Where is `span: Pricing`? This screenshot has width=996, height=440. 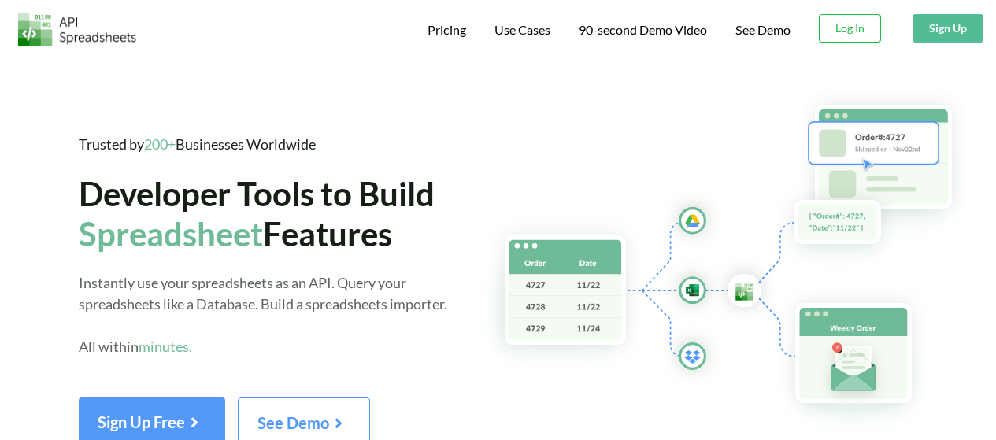 span: Pricing is located at coordinates (447, 29).